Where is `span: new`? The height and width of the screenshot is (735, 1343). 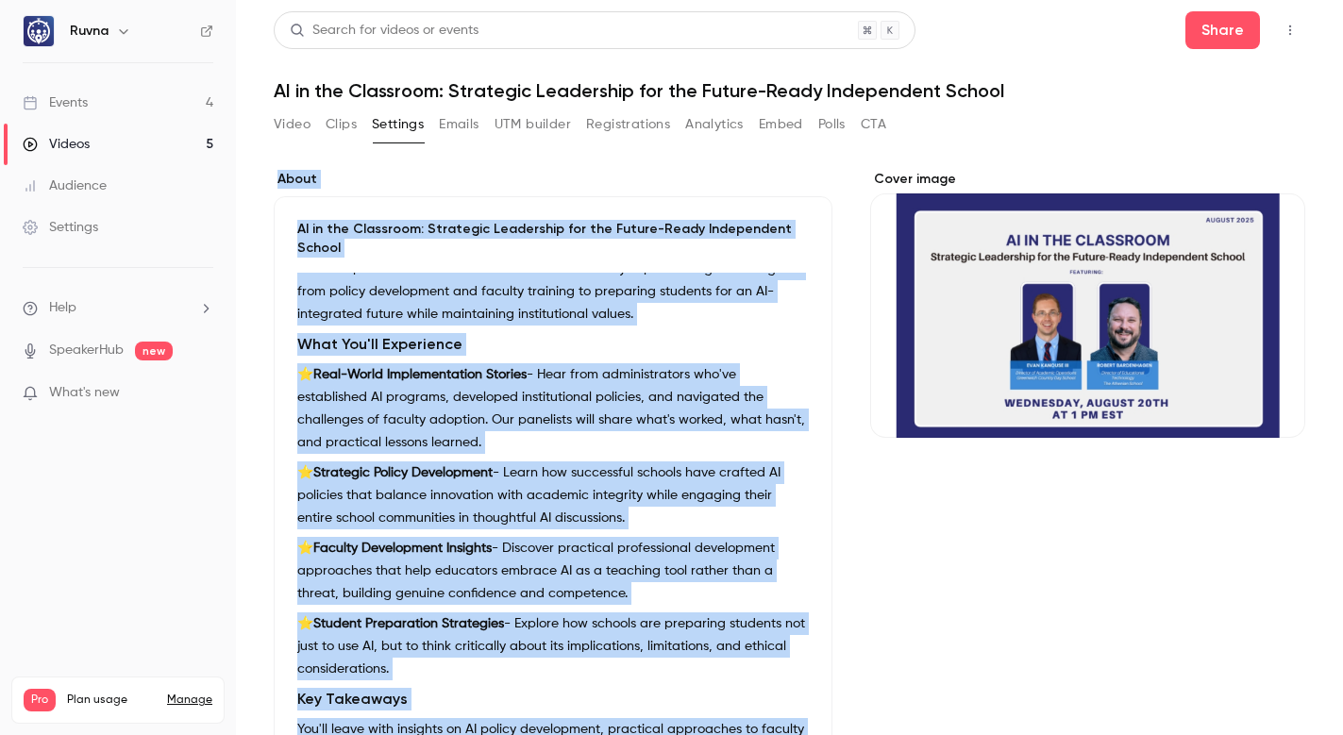
span: new is located at coordinates (154, 351).